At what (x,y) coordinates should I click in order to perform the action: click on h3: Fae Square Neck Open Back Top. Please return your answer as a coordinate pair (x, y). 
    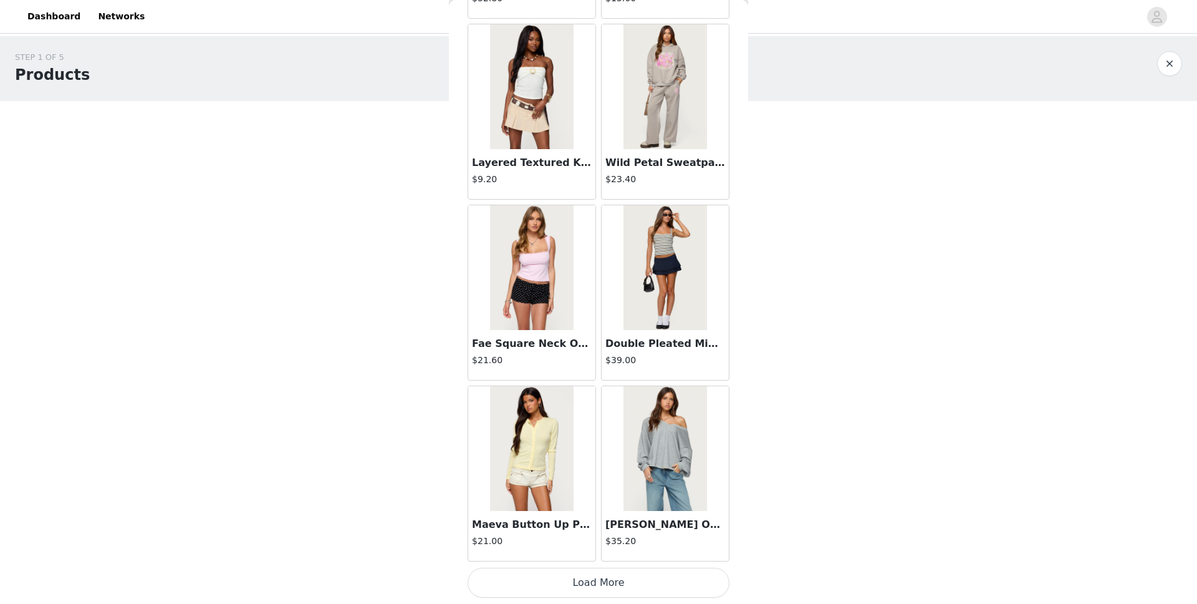
    Looking at the image, I should click on (532, 344).